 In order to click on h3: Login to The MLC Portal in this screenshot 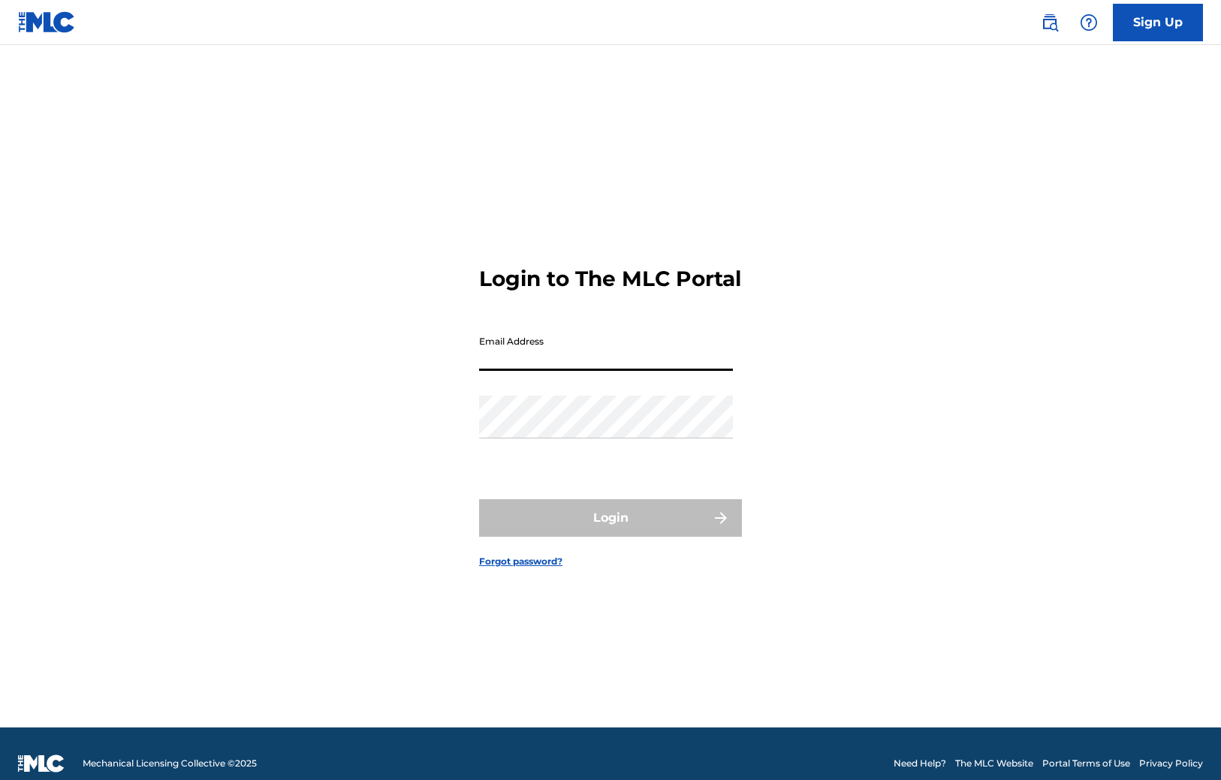, I will do `click(610, 278)`.